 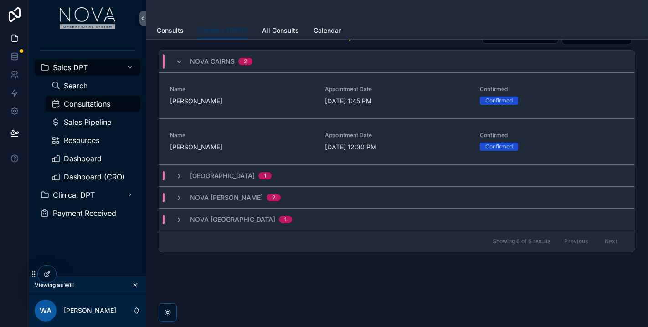 What do you see at coordinates (87, 104) in the screenshot?
I see `span: Consultations` at bounding box center [87, 104].